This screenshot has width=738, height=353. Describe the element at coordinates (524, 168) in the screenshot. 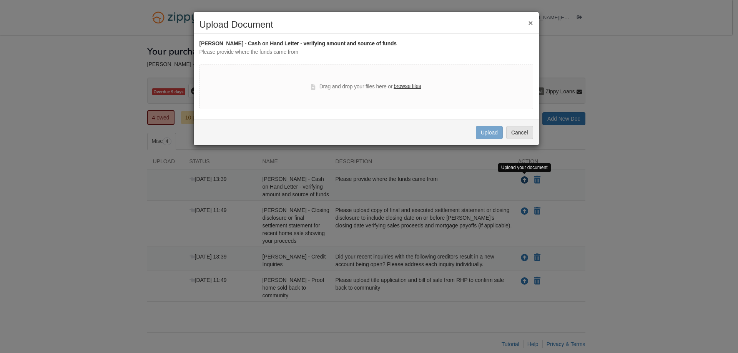

I see `div: Upload your document` at that location.